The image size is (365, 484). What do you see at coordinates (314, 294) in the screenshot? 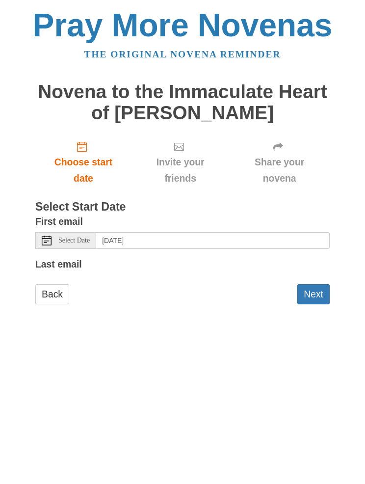
I see `button: Next` at bounding box center [314, 294].